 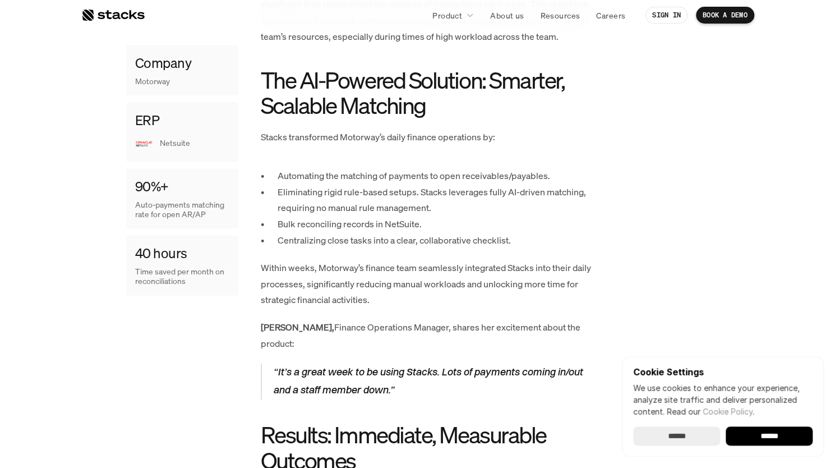 What do you see at coordinates (429, 137) in the screenshot?
I see `p: Stacks transformed Motorway’s daily finance operations by:` at bounding box center [429, 137].